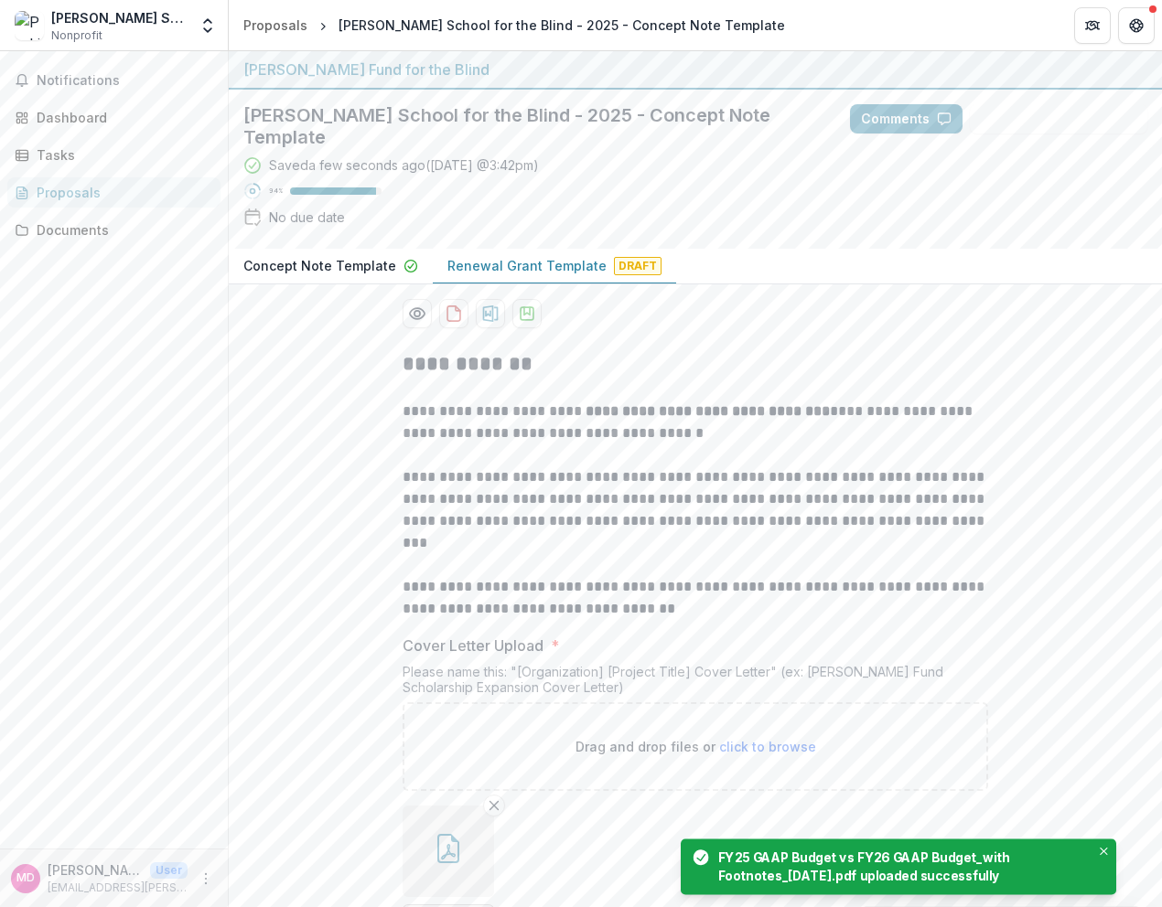  I want to click on div: Masha Devoe, so click(26, 878).